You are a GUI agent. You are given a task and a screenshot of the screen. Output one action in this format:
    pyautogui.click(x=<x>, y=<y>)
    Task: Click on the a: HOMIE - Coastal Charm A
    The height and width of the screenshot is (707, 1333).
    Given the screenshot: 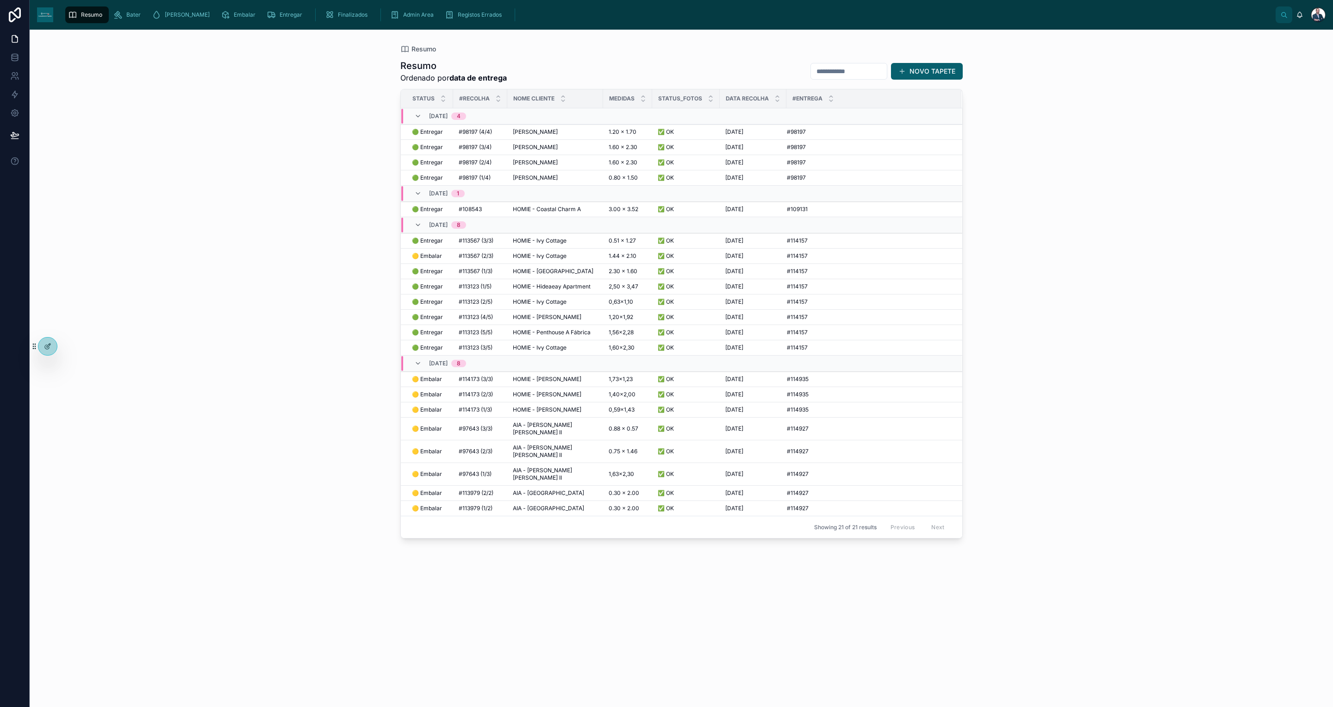 What is the action you would take?
    pyautogui.click(x=555, y=209)
    